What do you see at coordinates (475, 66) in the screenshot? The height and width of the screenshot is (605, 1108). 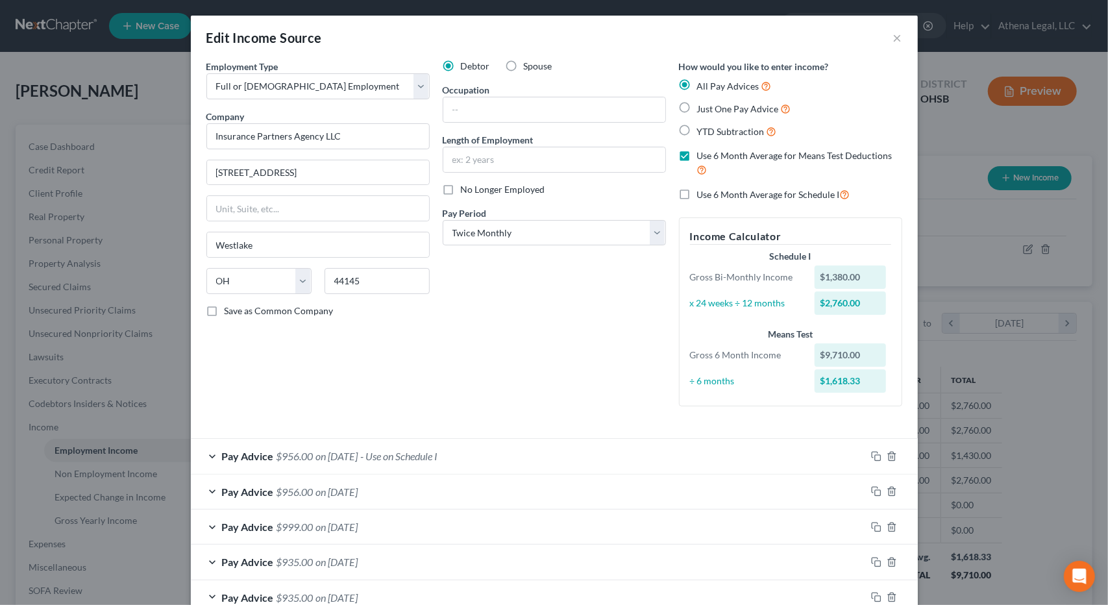 I see `span: Debtor` at bounding box center [475, 66].